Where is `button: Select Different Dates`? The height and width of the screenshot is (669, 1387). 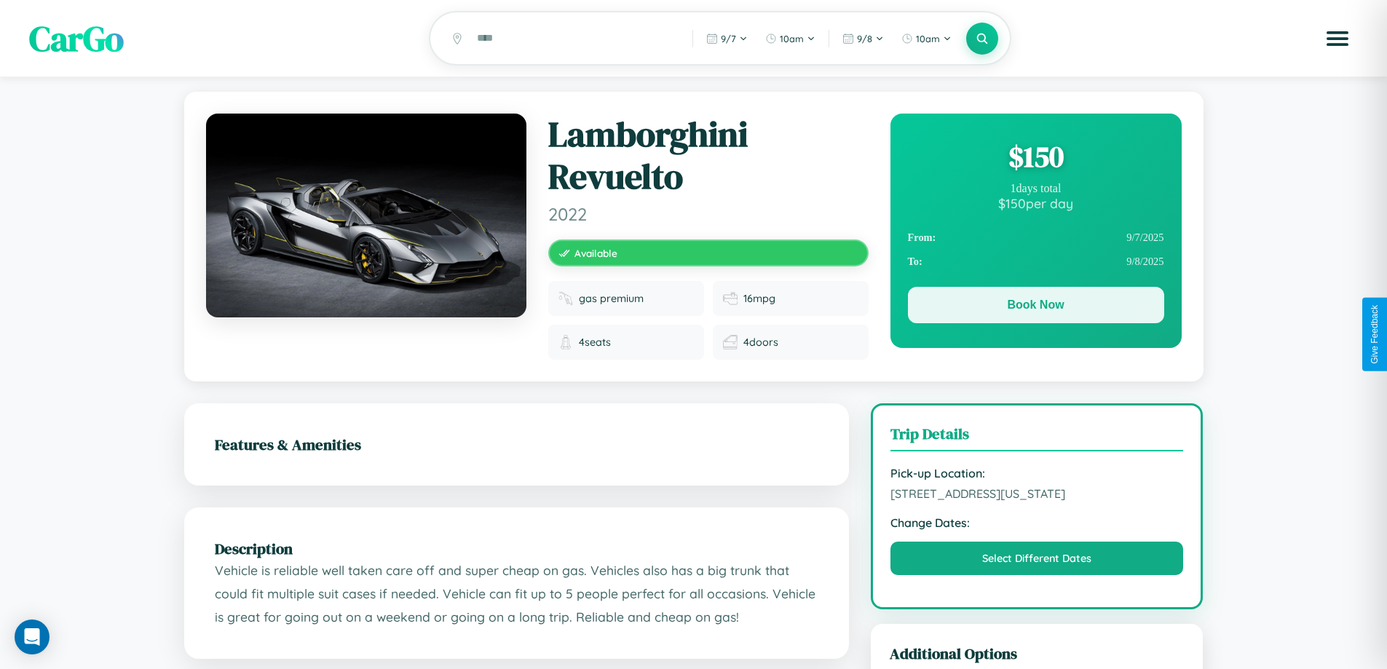
button: Select Different Dates is located at coordinates (1037, 559).